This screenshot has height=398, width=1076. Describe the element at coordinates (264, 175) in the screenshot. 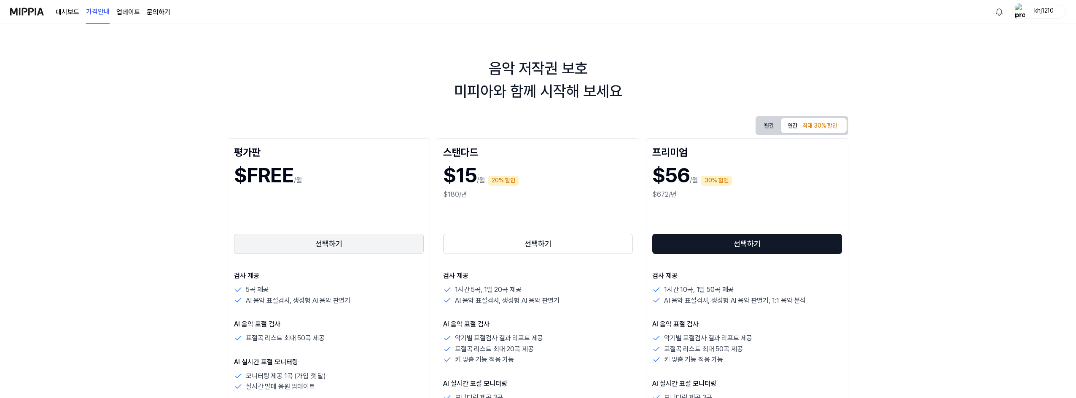

I see `h1: $FREE` at that location.